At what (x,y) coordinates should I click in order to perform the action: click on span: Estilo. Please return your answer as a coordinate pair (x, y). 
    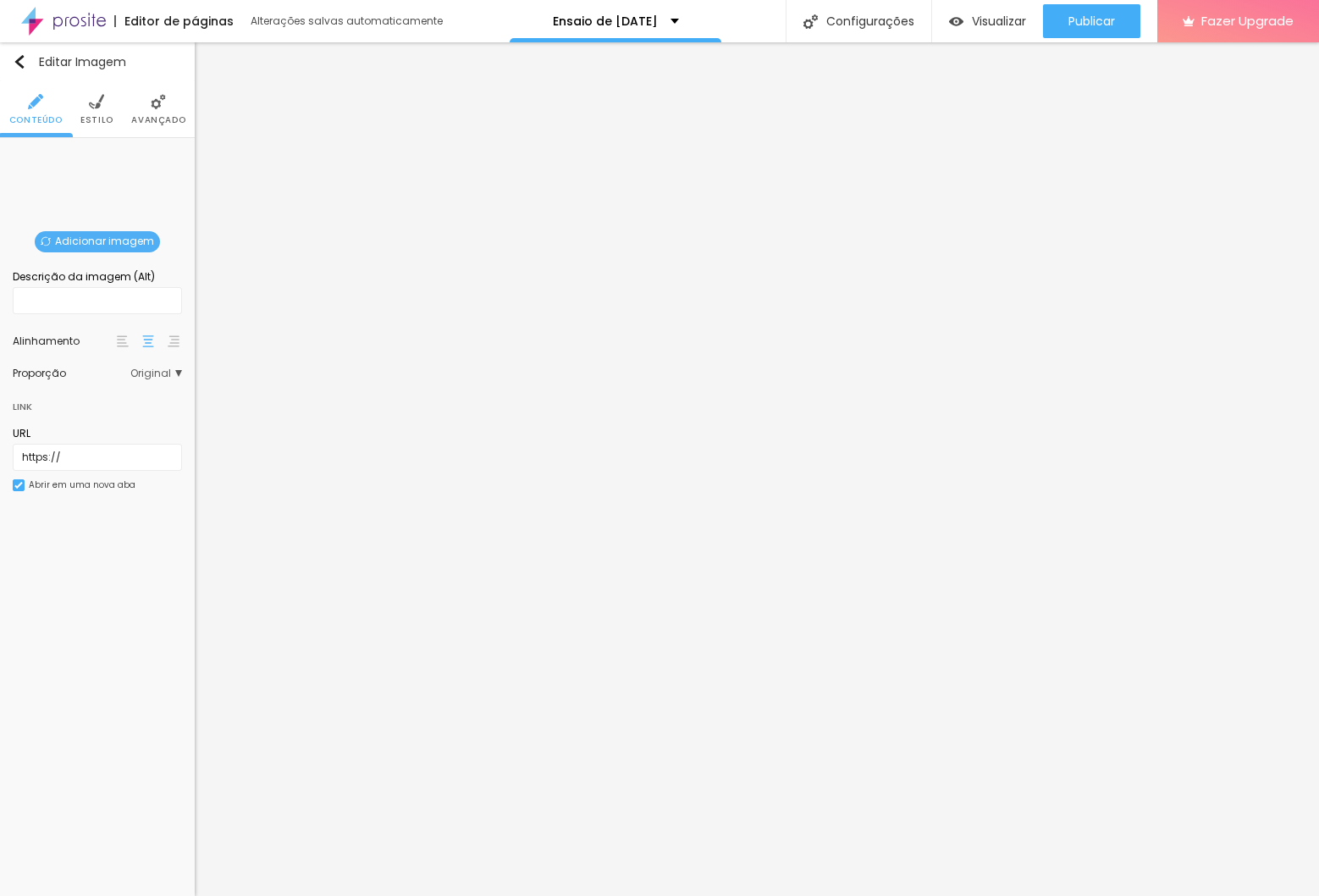
    Looking at the image, I should click on (97, 120).